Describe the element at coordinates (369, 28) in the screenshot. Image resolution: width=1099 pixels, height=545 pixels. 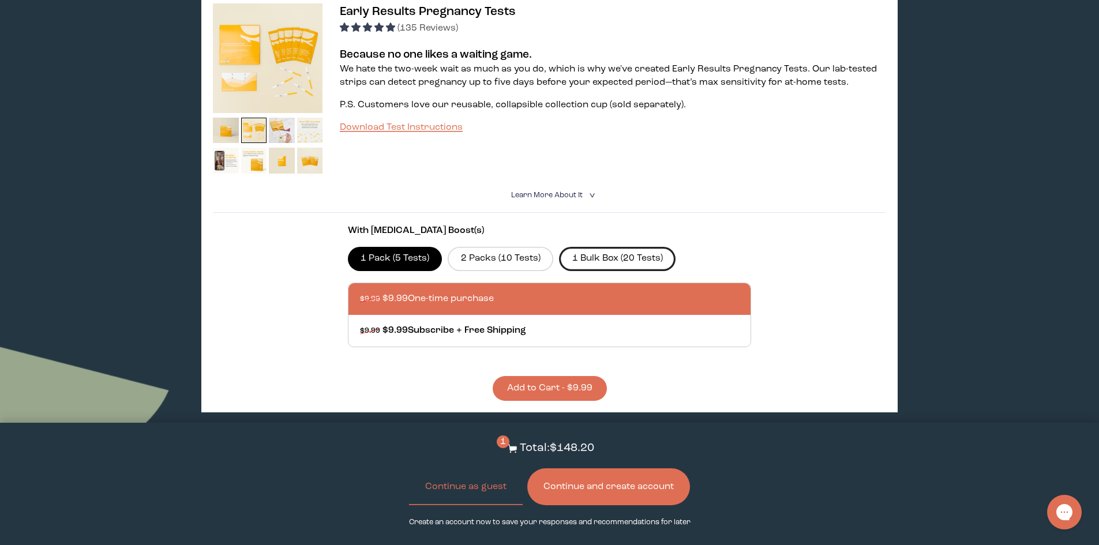
I see `span: 4.99 stars` at that location.